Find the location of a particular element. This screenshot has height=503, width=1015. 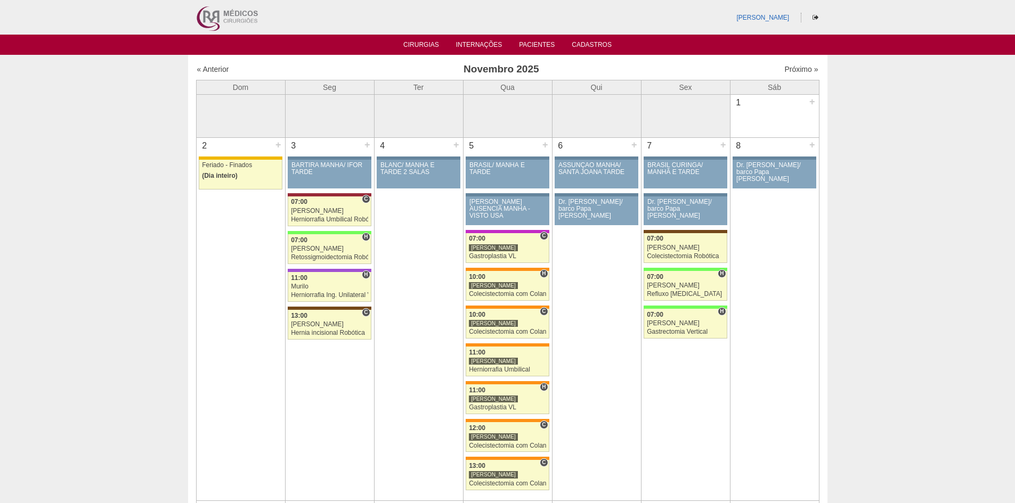

div: Key: Sírio Libanês is located at coordinates (329, 195).